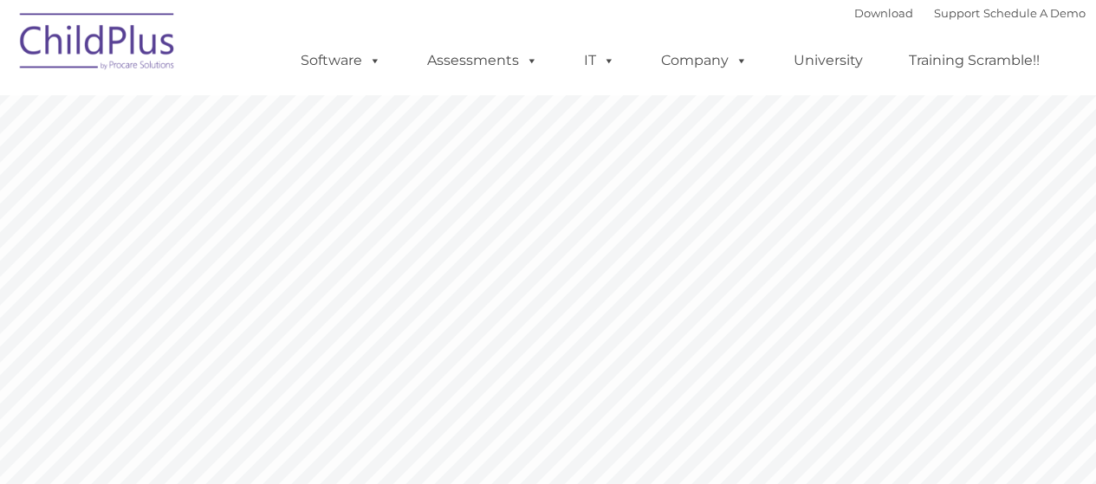 The height and width of the screenshot is (484, 1096). What do you see at coordinates (1034, 13) in the screenshot?
I see `a: Schedule A Demo` at bounding box center [1034, 13].